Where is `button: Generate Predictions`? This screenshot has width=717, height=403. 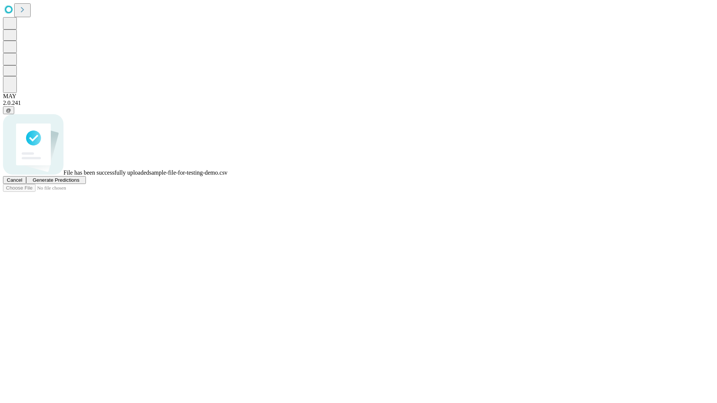 button: Generate Predictions is located at coordinates (56, 180).